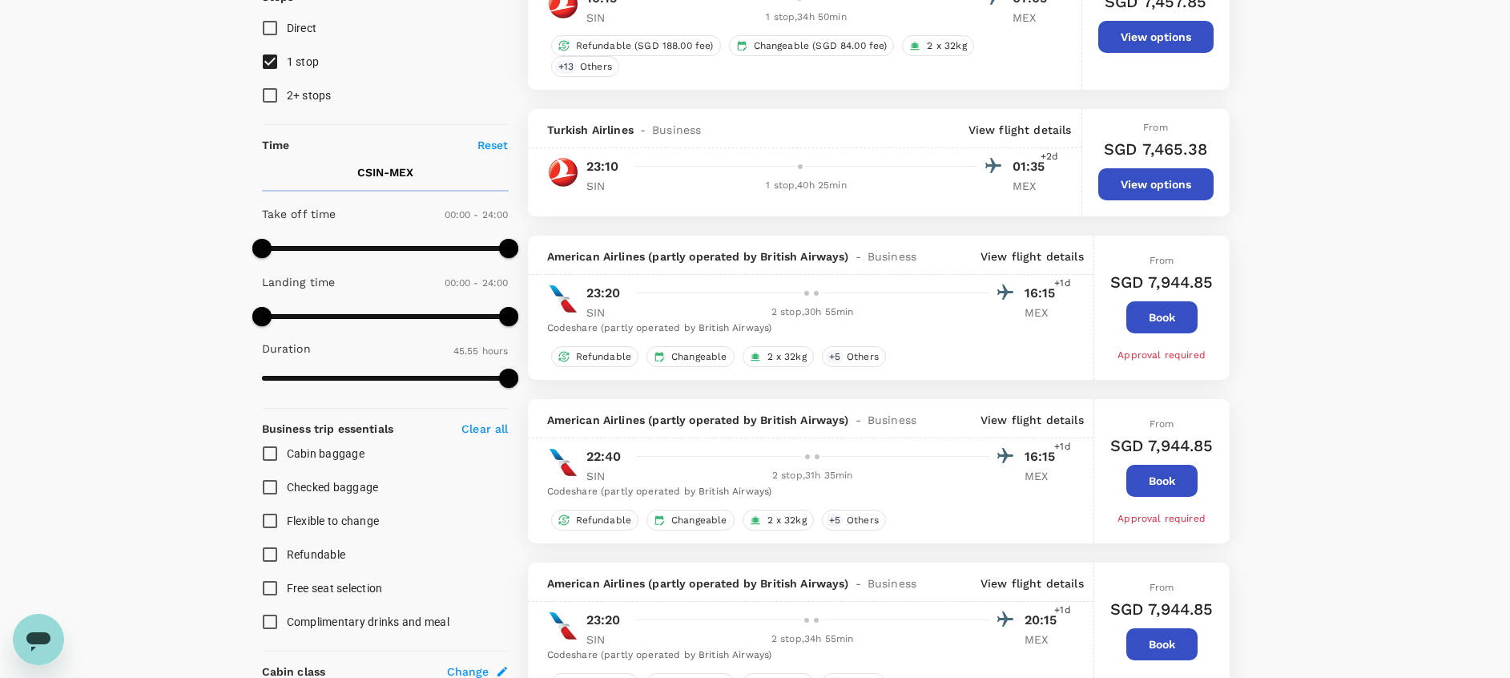 The height and width of the screenshot is (678, 1510). I want to click on span: Cabin baggage, so click(325, 453).